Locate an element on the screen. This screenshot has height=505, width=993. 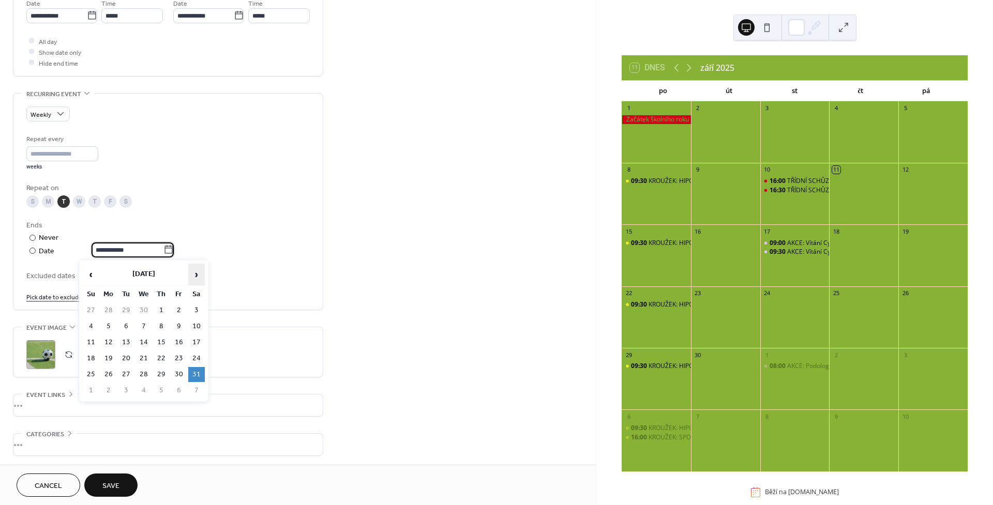
span: Event image is located at coordinates (47, 328).